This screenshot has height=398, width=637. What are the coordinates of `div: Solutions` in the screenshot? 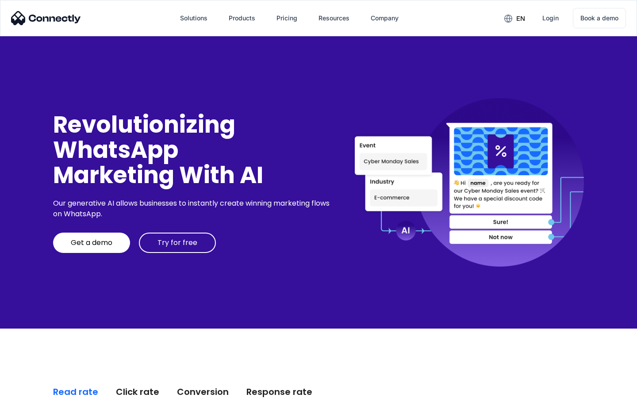 It's located at (194, 18).